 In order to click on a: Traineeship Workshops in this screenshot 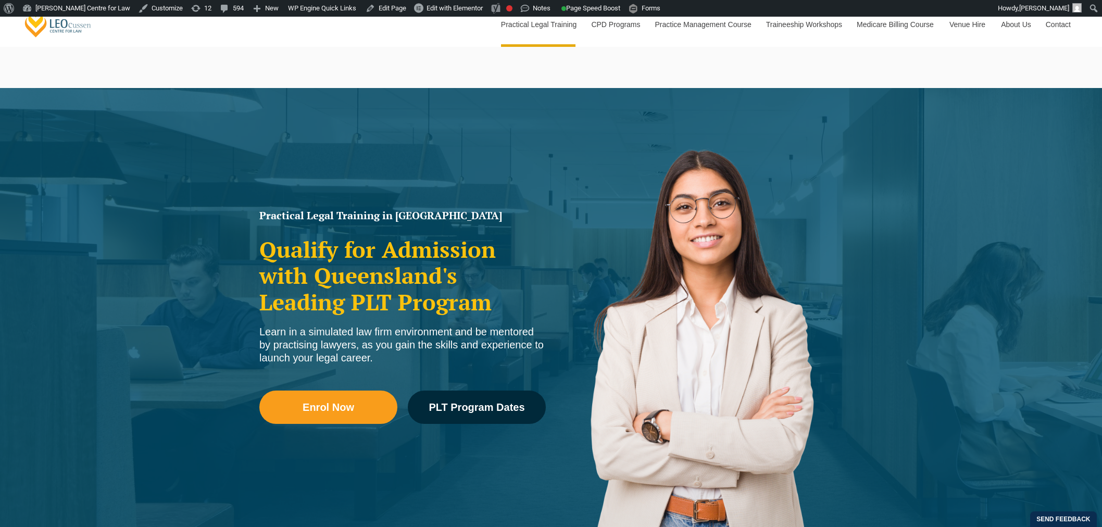, I will do `click(803, 24)`.